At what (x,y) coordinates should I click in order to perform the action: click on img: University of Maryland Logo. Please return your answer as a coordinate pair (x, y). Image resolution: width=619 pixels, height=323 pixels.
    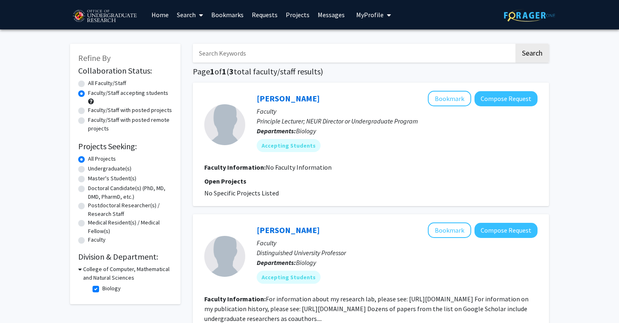
    Looking at the image, I should click on (104, 16).